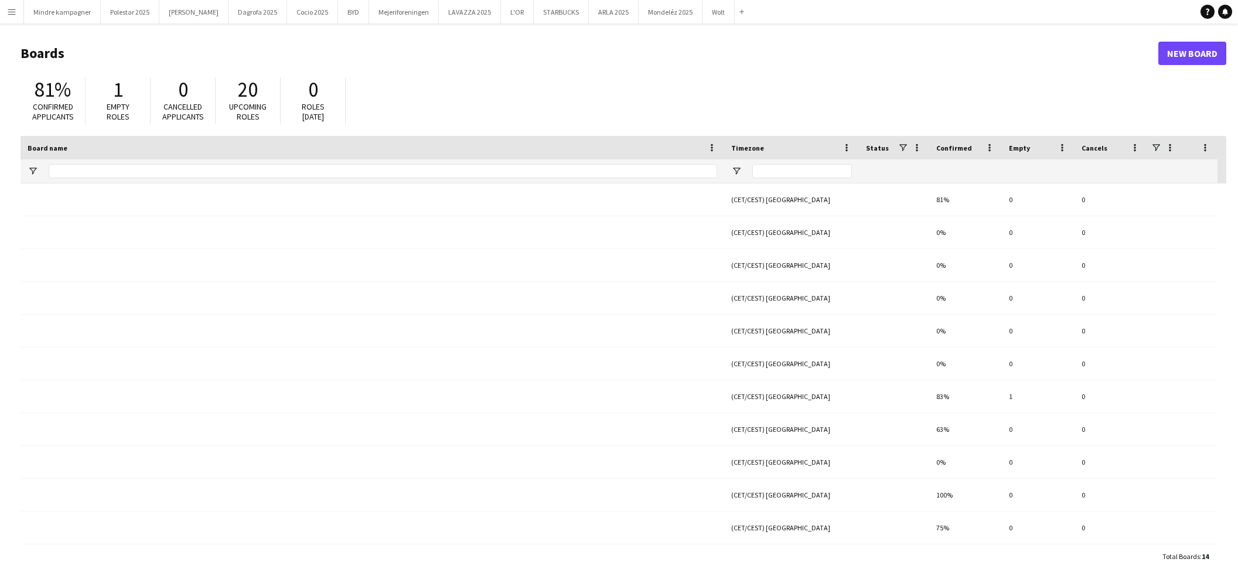  What do you see at coordinates (748, 148) in the screenshot?
I see `span: Timezone` at bounding box center [748, 148].